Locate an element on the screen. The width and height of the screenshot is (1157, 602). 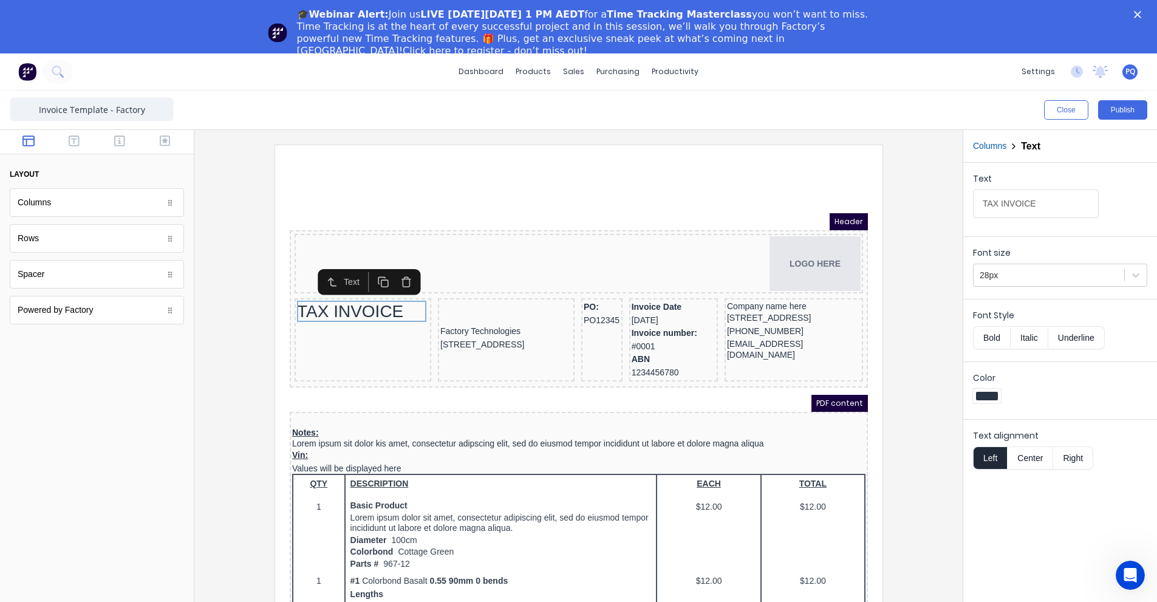
button: Bold is located at coordinates (991, 338).